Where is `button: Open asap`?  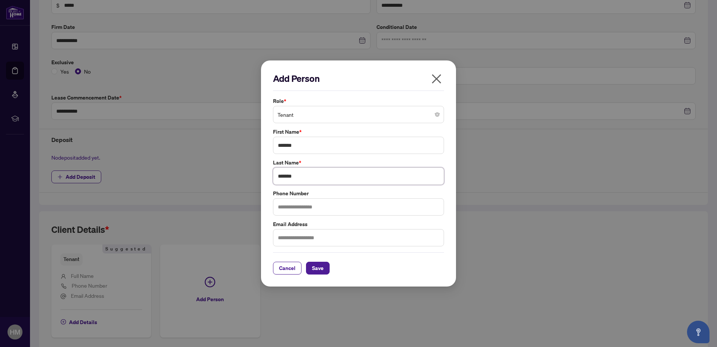
button: Open asap is located at coordinates (699, 332).